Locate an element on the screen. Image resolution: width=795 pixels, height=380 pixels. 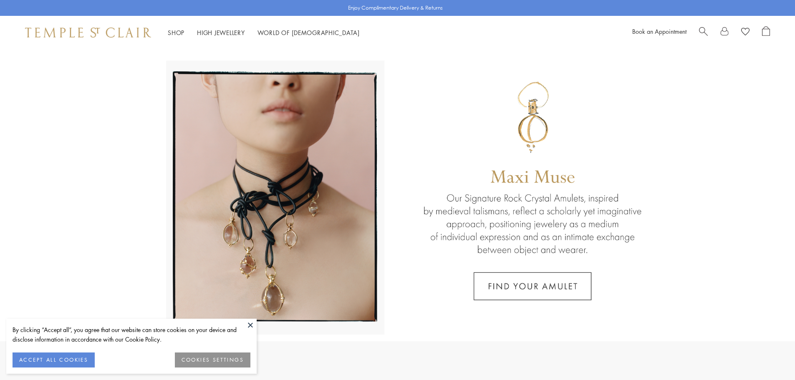
button: ACCEPT ALL COOKIES is located at coordinates (53, 360).